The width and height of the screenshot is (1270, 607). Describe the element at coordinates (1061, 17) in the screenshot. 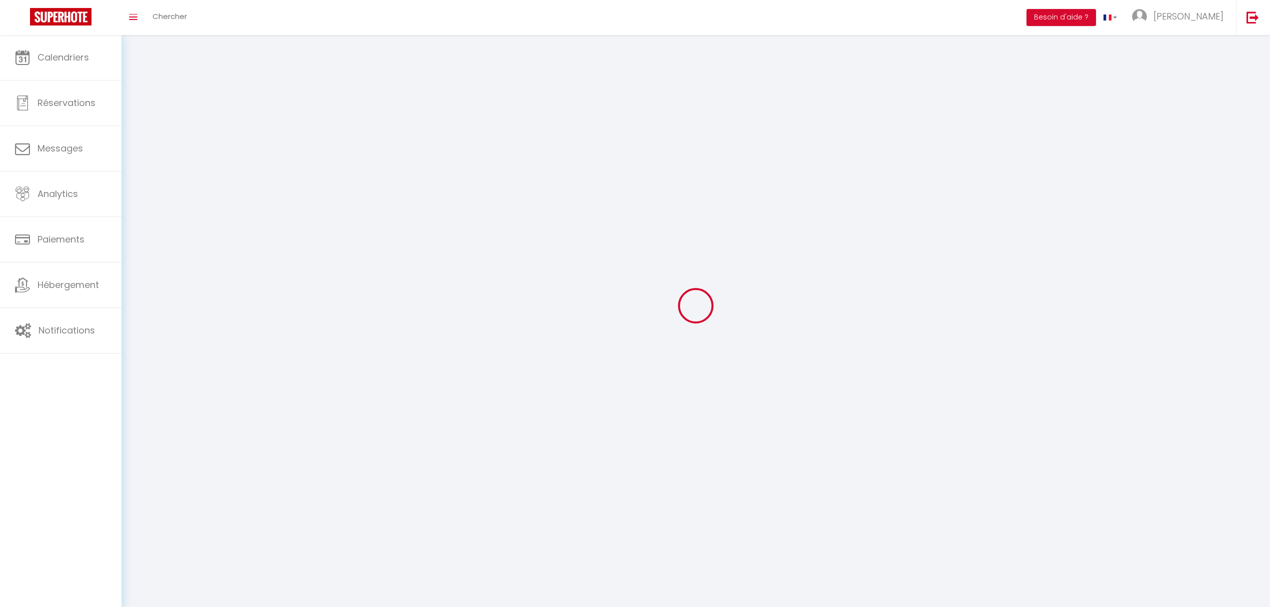

I see `button: Besoin d'aide ?` at that location.